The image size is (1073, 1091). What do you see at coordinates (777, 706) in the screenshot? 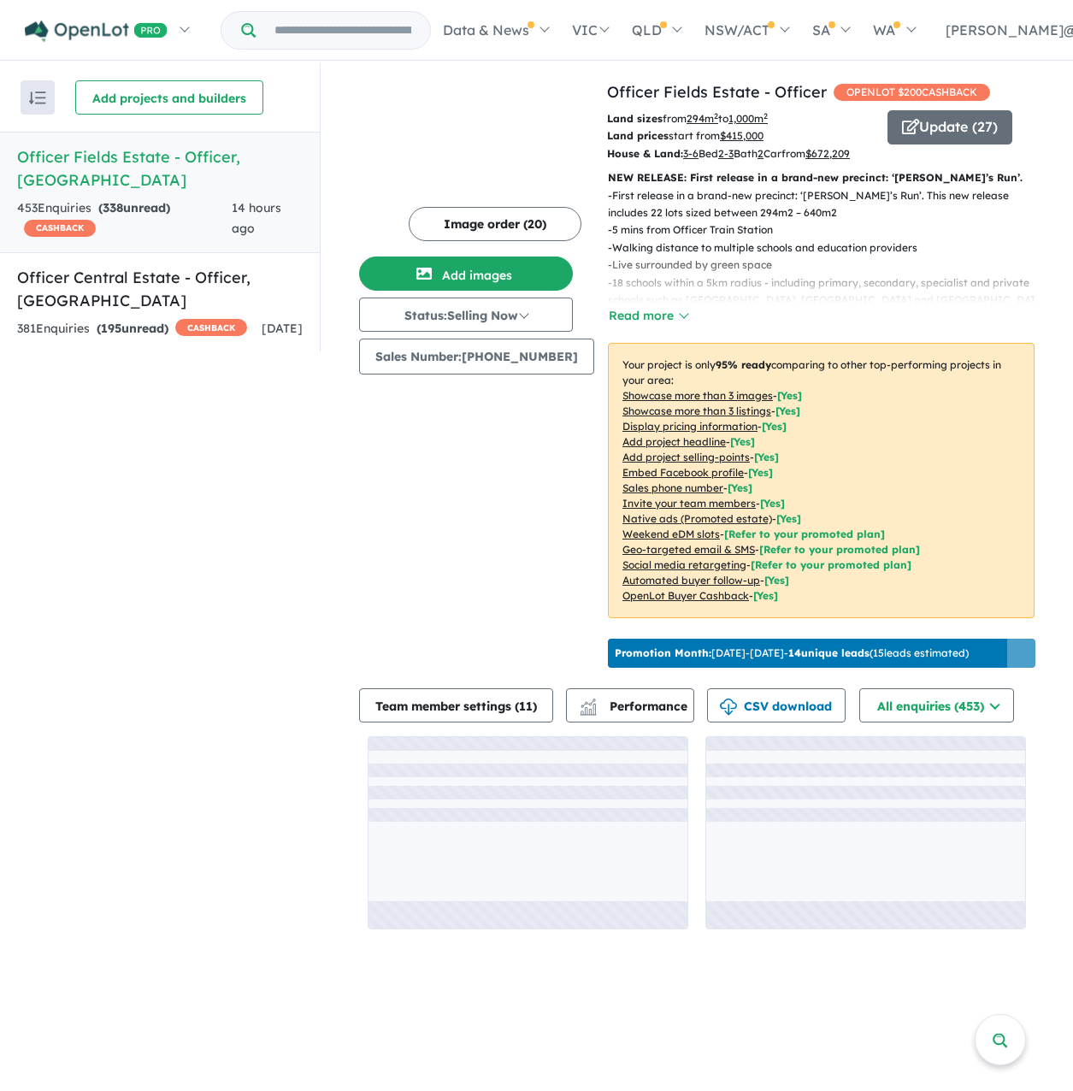
I see `button: CSV download` at bounding box center [777, 706].